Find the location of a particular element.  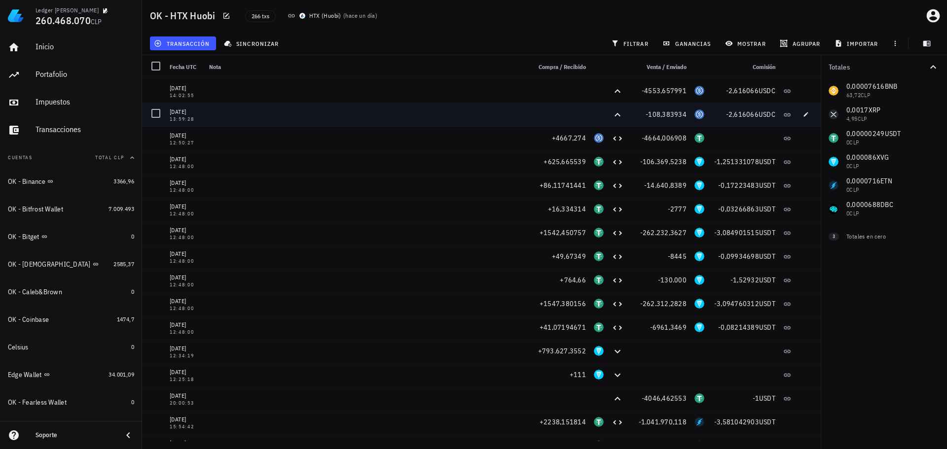

img: LedgiFi is located at coordinates (16, 16).